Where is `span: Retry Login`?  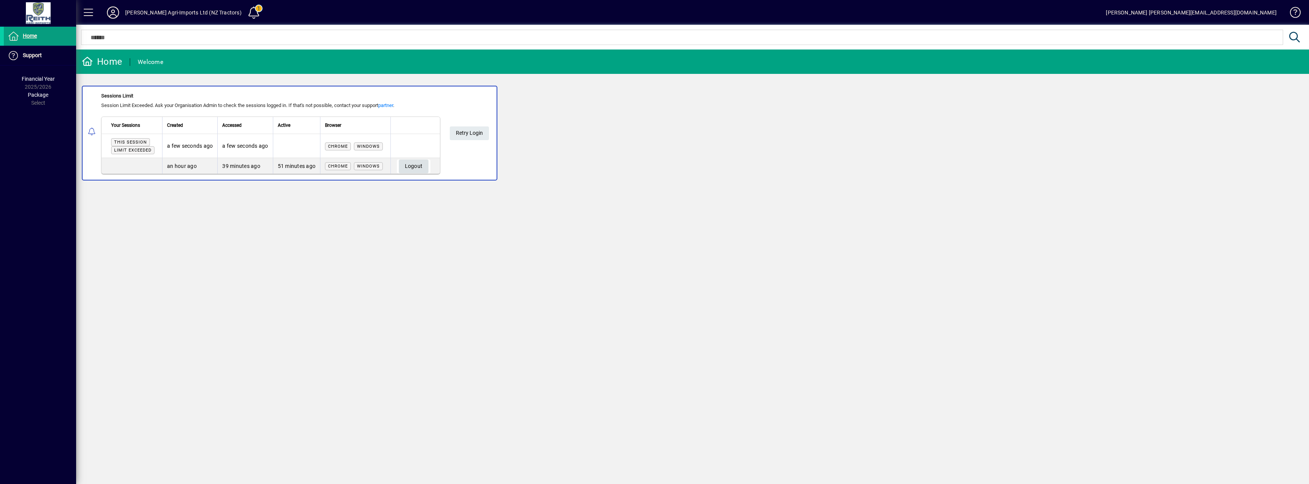 span: Retry Login is located at coordinates (469, 133).